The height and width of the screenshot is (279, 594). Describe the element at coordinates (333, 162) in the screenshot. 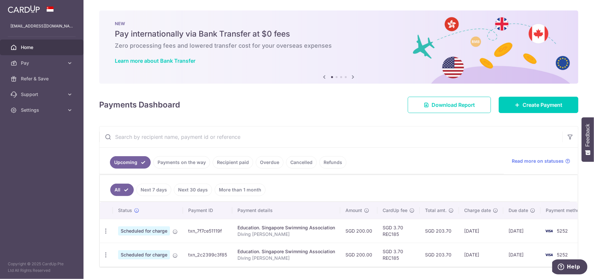

I see `a: Refunds` at that location.